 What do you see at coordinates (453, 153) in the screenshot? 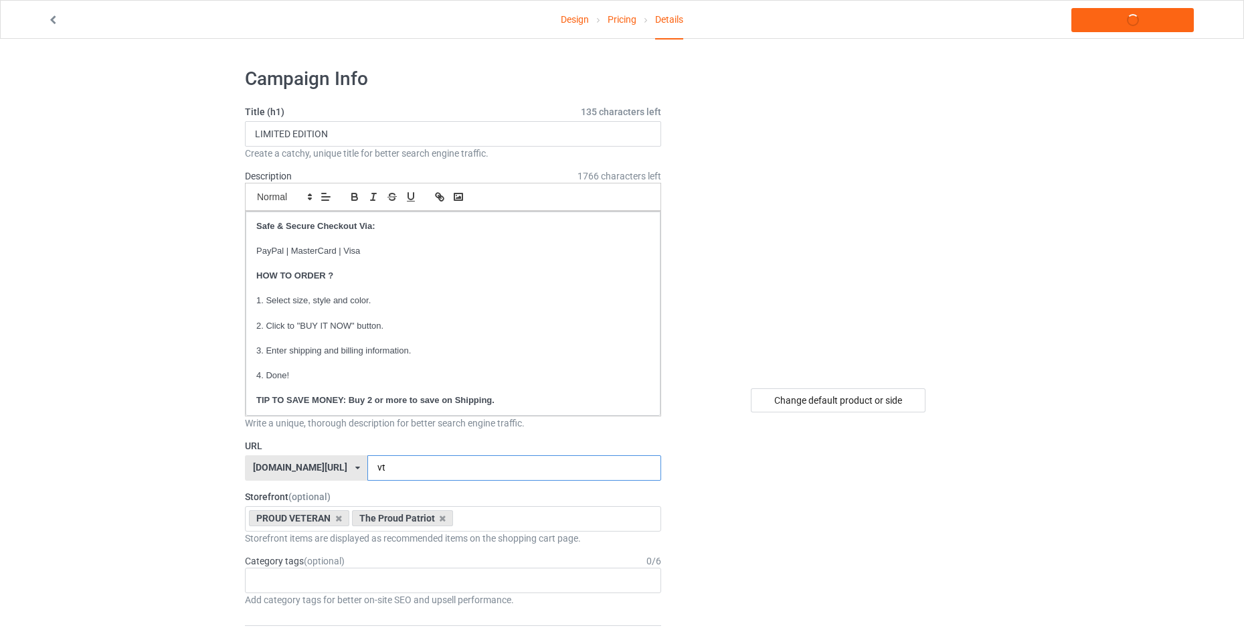
I see `div: Create a catchy, unique title for better search engine traffic.` at bounding box center [453, 153].